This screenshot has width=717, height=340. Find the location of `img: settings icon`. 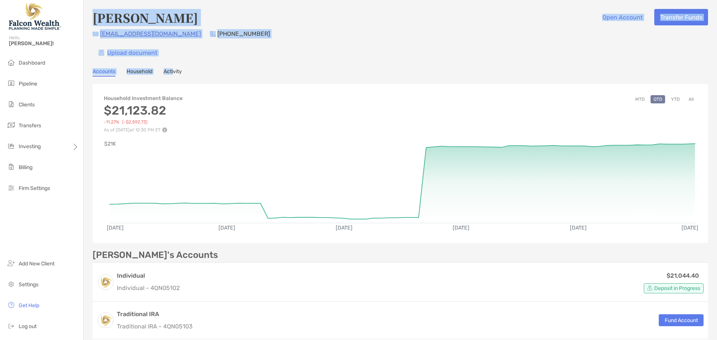

img: settings icon is located at coordinates (11, 284).